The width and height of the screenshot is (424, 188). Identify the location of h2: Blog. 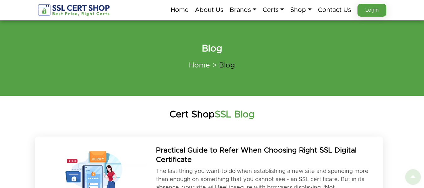
(212, 49).